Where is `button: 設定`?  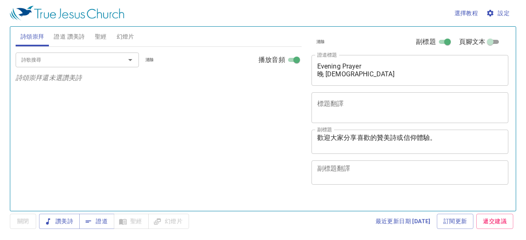
button: 設定 is located at coordinates (498, 13).